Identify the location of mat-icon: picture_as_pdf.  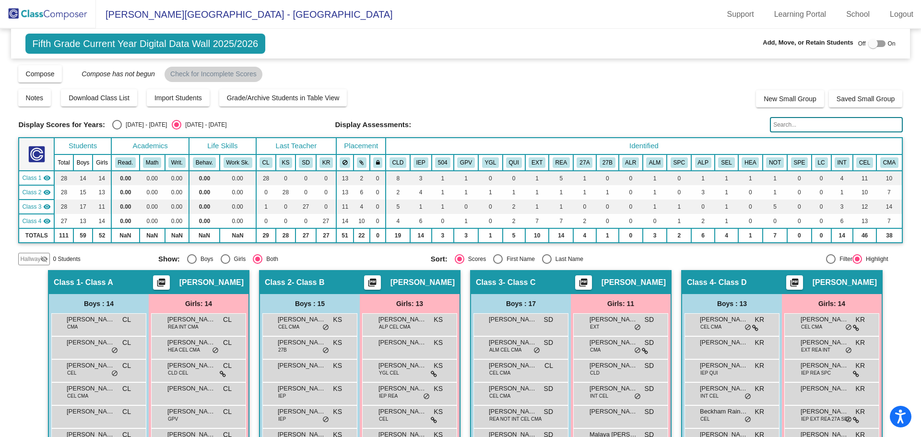
(372, 284).